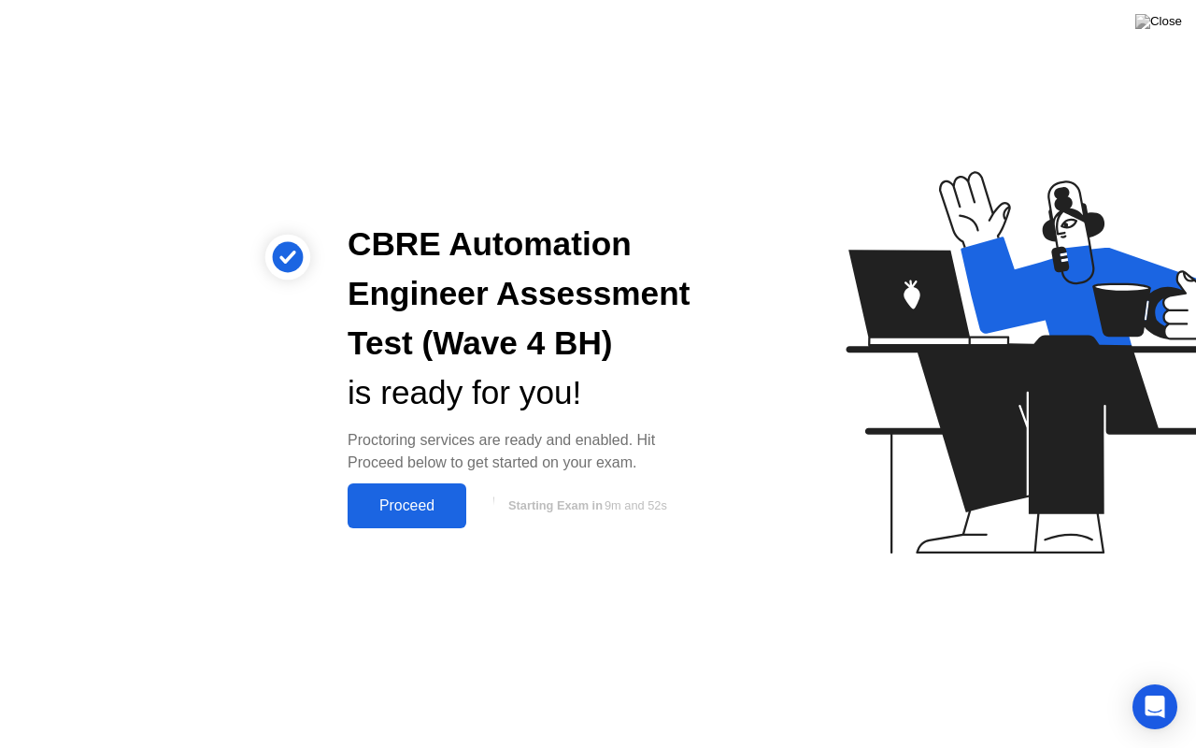 This screenshot has height=748, width=1196. What do you see at coordinates (522, 393) in the screenshot?
I see `div: is ready for you!` at bounding box center [522, 393].